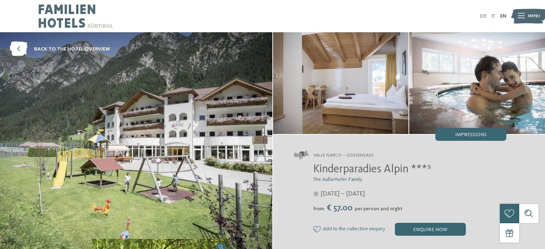 Image resolution: width=545 pixels, height=249 pixels. I want to click on span: Valle Isarco – Gossensass, so click(343, 155).